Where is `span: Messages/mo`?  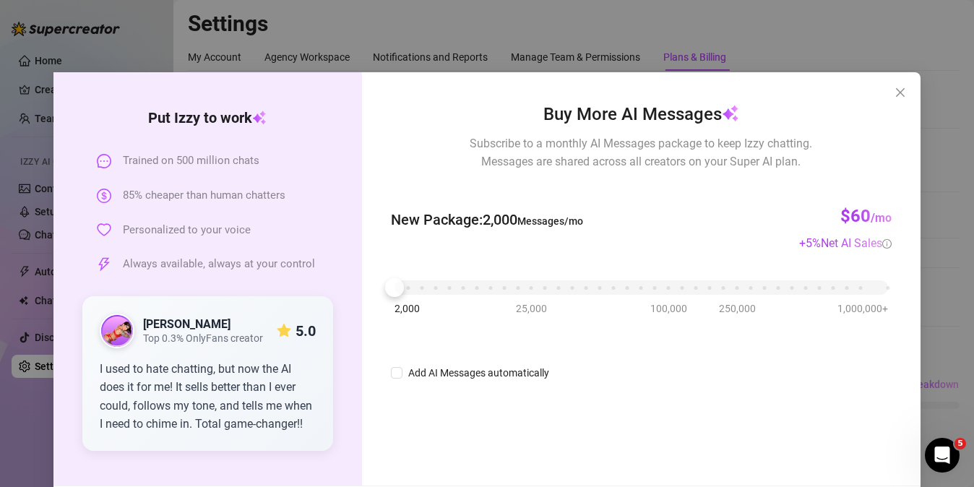
span: Messages/mo is located at coordinates (550, 221).